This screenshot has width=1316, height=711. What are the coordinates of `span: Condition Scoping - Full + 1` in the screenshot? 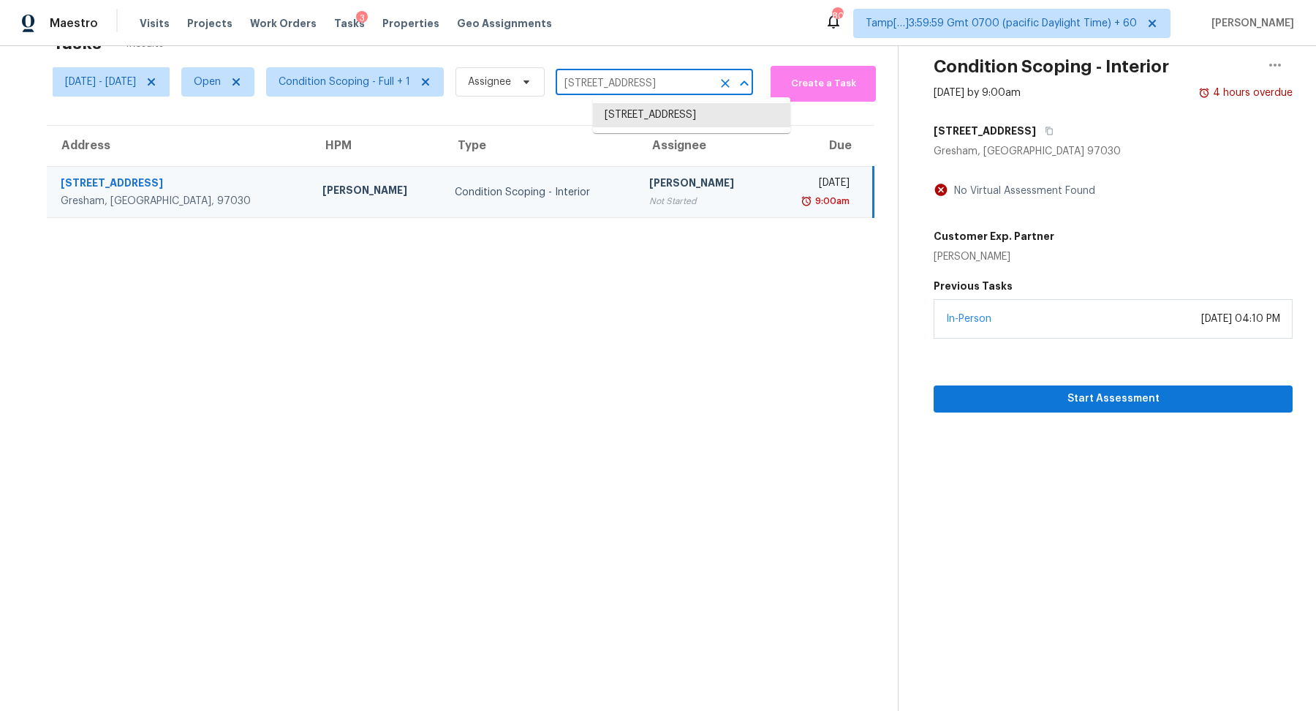 It's located at (344, 82).